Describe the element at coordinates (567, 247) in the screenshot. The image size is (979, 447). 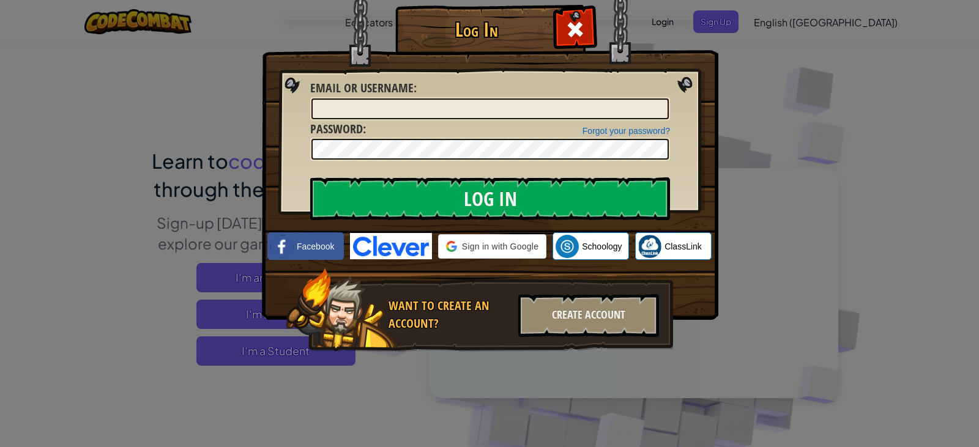
I see `img: schoology.png` at that location.